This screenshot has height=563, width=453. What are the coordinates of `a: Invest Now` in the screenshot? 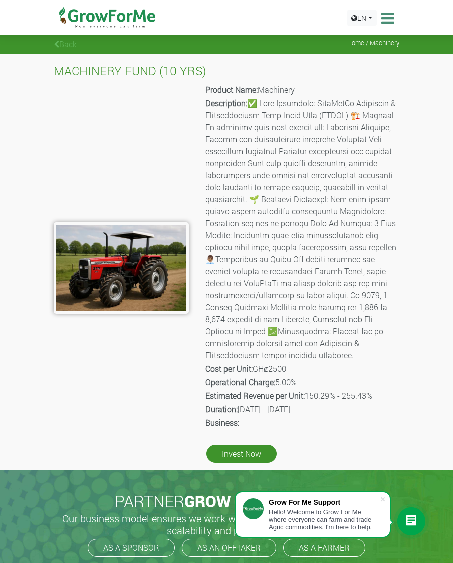 It's located at (241, 454).